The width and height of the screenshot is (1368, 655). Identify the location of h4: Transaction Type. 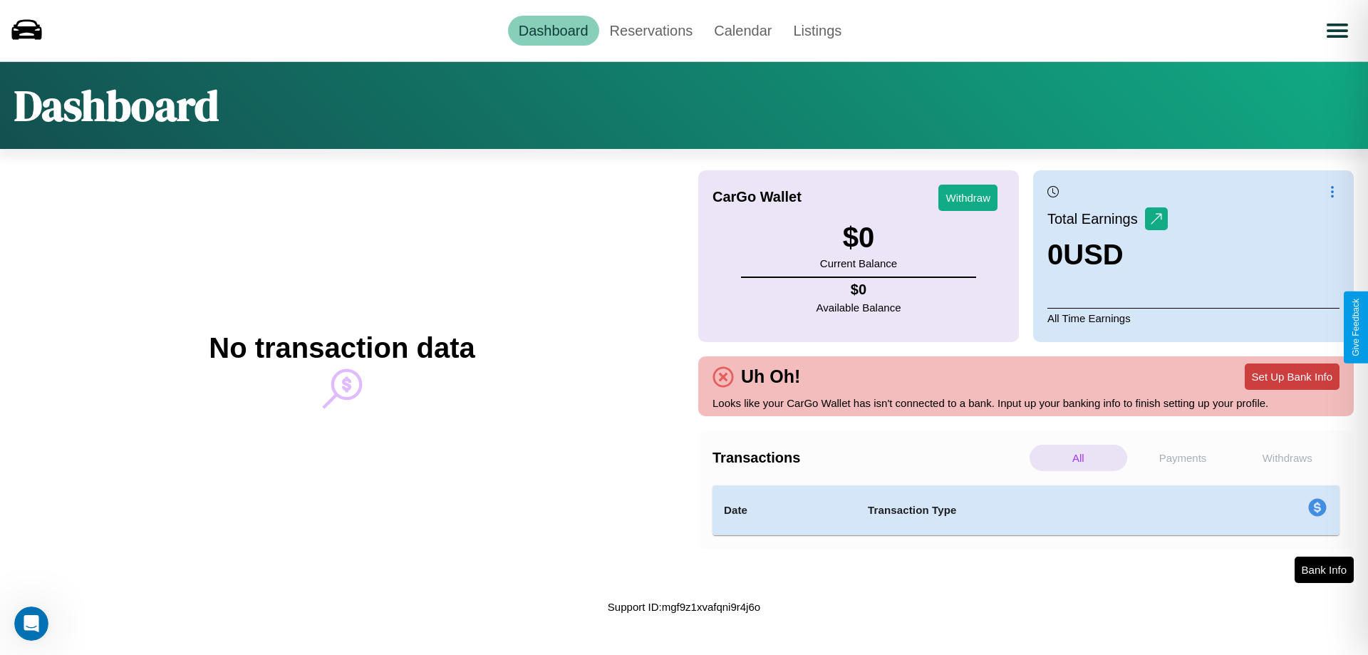
(1030, 510).